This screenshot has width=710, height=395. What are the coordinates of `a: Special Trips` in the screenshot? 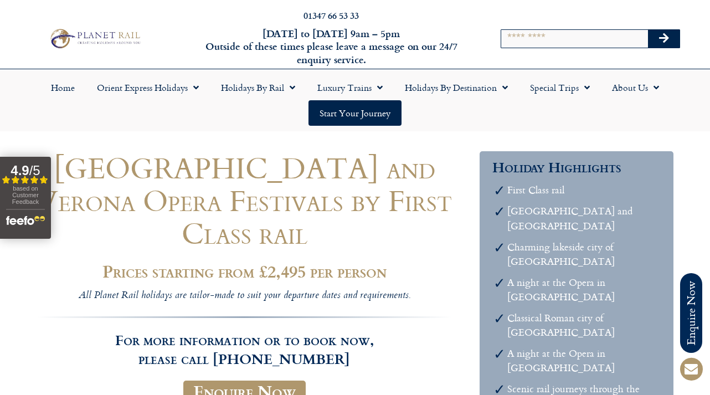 It's located at (560, 87).